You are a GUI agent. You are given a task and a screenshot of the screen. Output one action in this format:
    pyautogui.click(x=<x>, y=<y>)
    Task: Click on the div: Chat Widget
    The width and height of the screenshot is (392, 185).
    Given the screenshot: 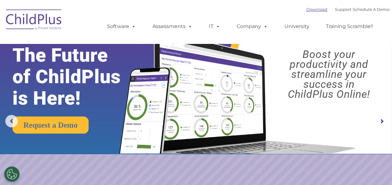 What is the action you would take?
    pyautogui.click(x=341, y=152)
    